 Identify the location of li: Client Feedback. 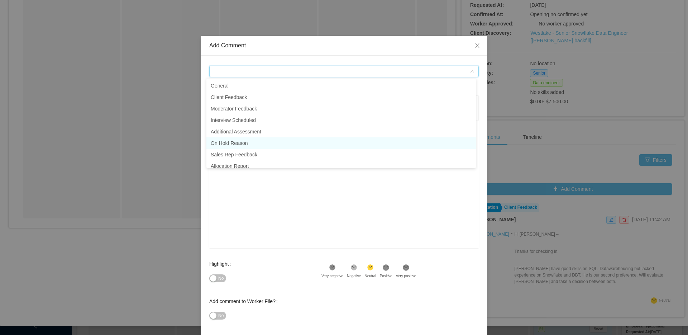
(341, 97).